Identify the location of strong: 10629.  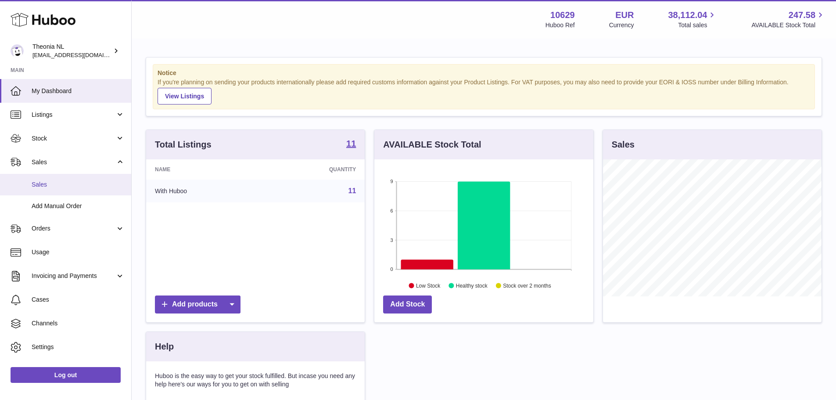
(563, 15).